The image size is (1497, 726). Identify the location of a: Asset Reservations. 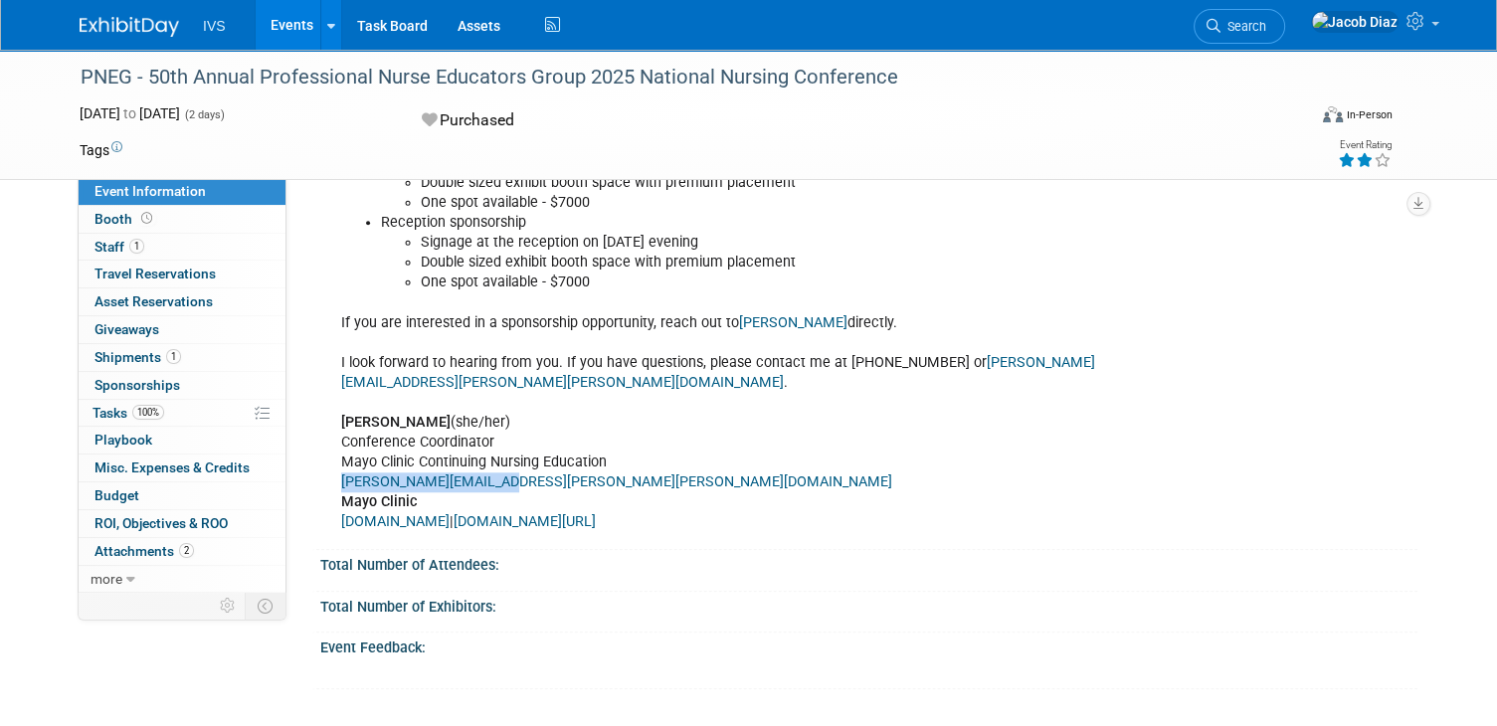
(182, 301).